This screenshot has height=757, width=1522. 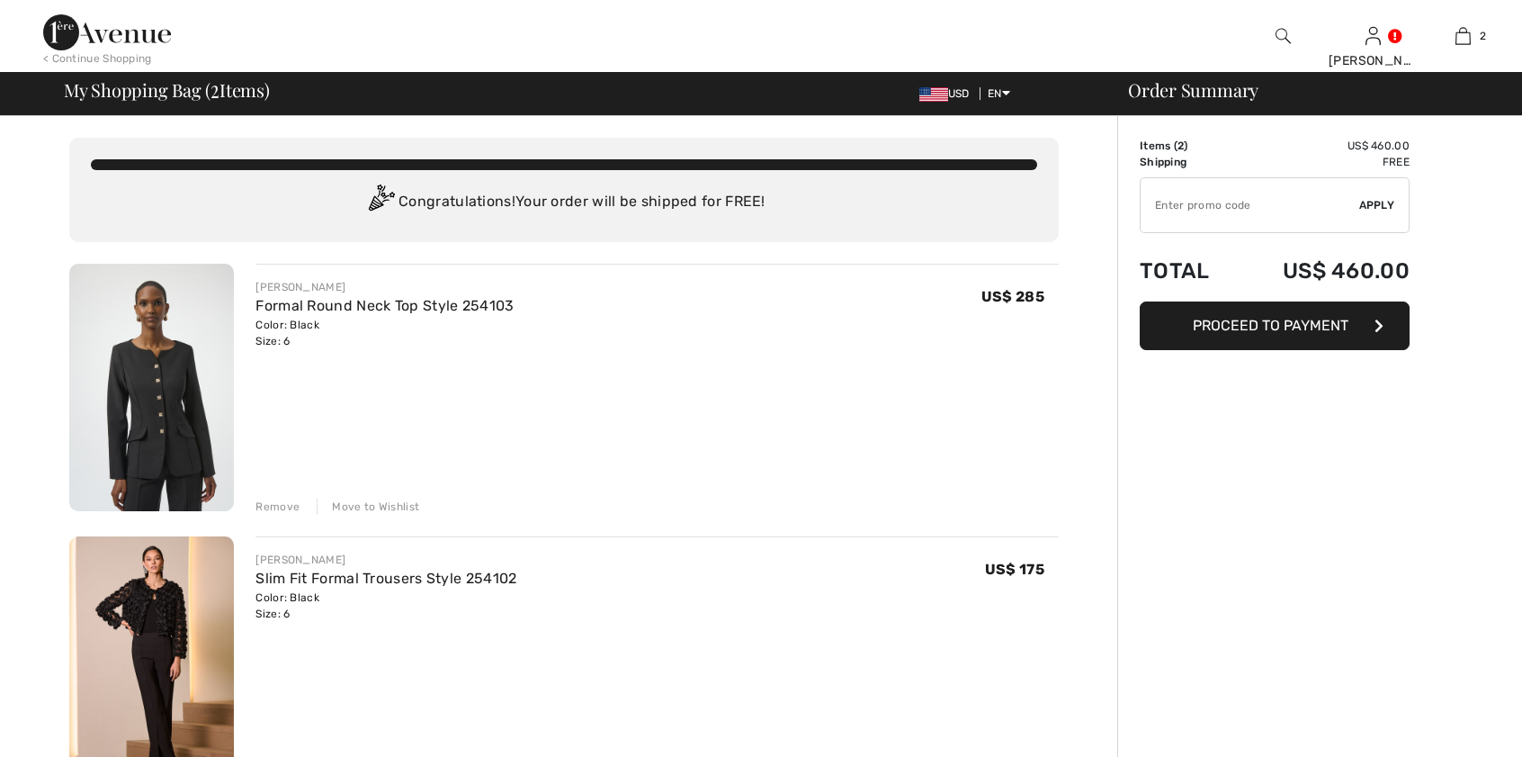 I want to click on a: Formal Round Neck Top Style 254103, so click(x=384, y=305).